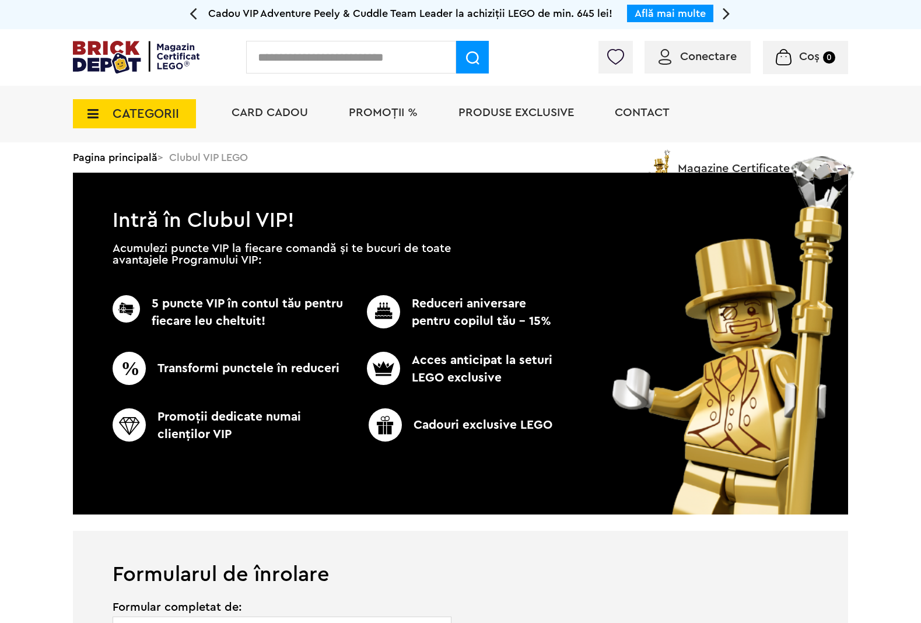  What do you see at coordinates (754, 161) in the screenshot?
I see `span: Magazine Certificate LEGO®` at bounding box center [754, 161].